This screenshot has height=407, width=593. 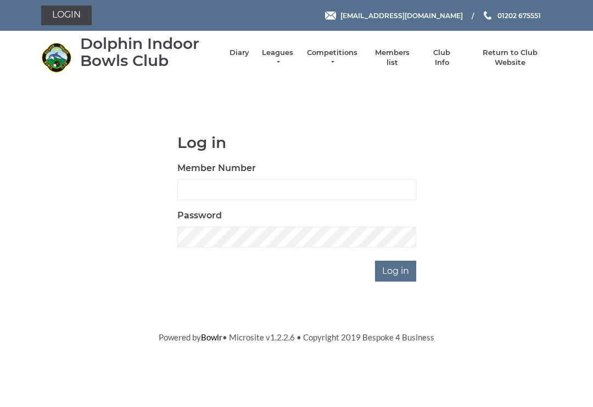 I want to click on input: Log in, so click(x=396, y=271).